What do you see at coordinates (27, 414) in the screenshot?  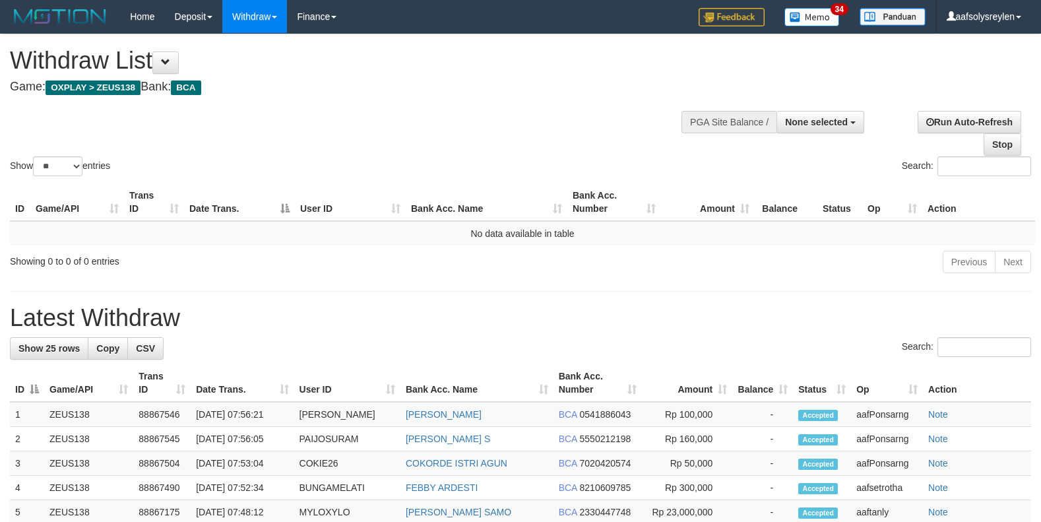 I see `td: 1` at bounding box center [27, 414].